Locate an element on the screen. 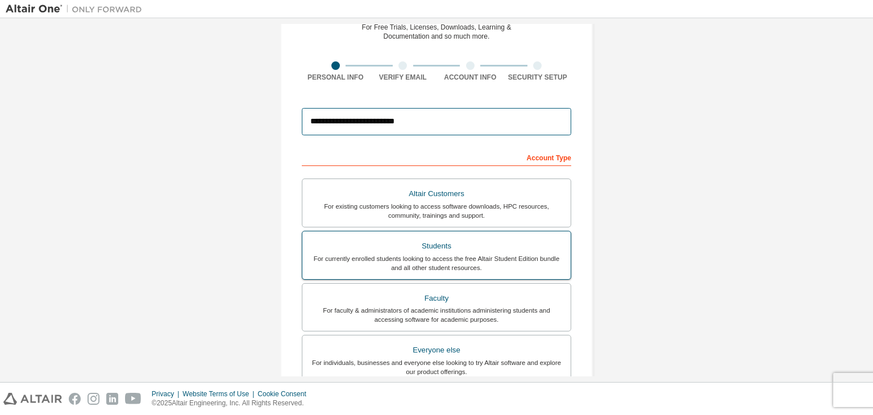 The height and width of the screenshot is (415, 873). div: Everyone else is located at coordinates (436, 350).